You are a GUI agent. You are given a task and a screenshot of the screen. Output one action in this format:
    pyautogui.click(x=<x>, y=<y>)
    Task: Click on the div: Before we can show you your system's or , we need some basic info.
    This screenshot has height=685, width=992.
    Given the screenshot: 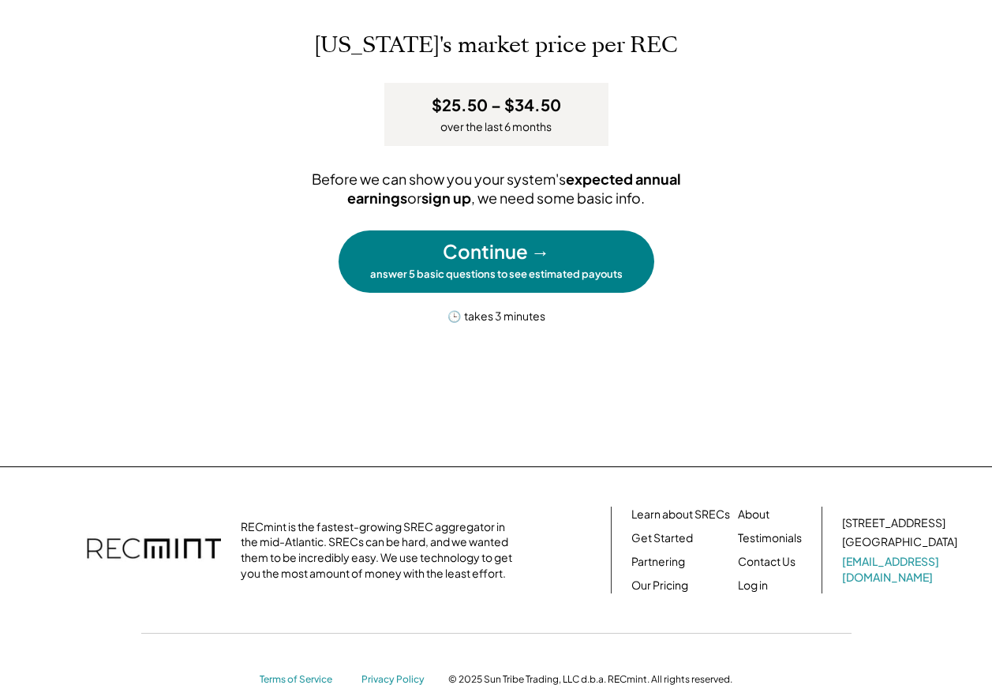 What is the action you would take?
    pyautogui.click(x=496, y=188)
    